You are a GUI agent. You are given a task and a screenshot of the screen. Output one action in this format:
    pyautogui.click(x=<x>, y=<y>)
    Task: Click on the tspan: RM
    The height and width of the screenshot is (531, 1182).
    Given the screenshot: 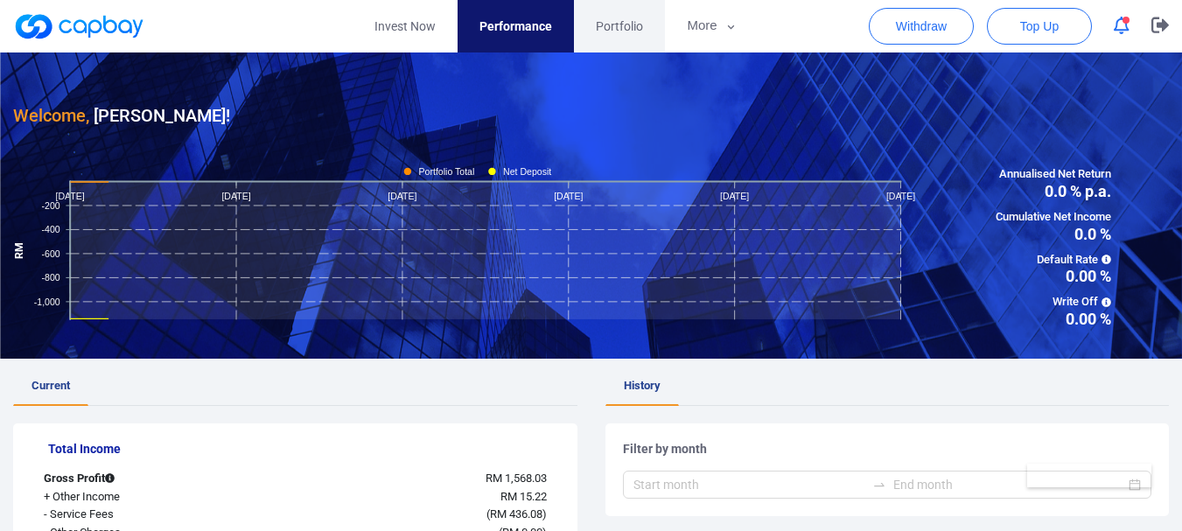 What is the action you would take?
    pyautogui.click(x=19, y=249)
    